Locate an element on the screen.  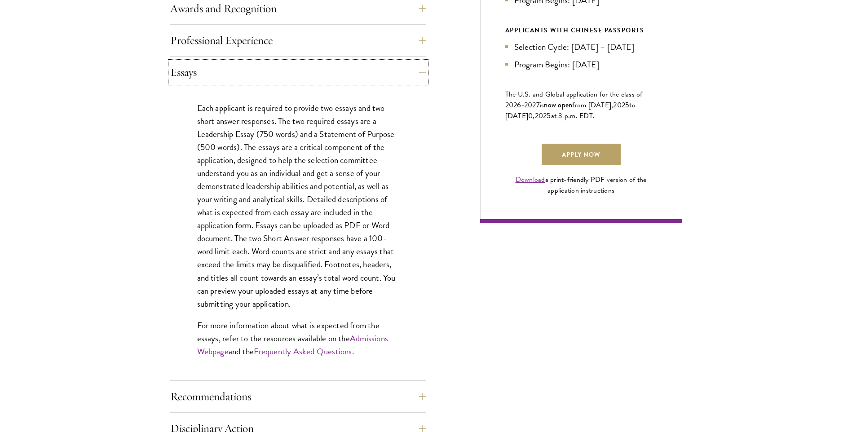
span: 6 is located at coordinates (518, 105).